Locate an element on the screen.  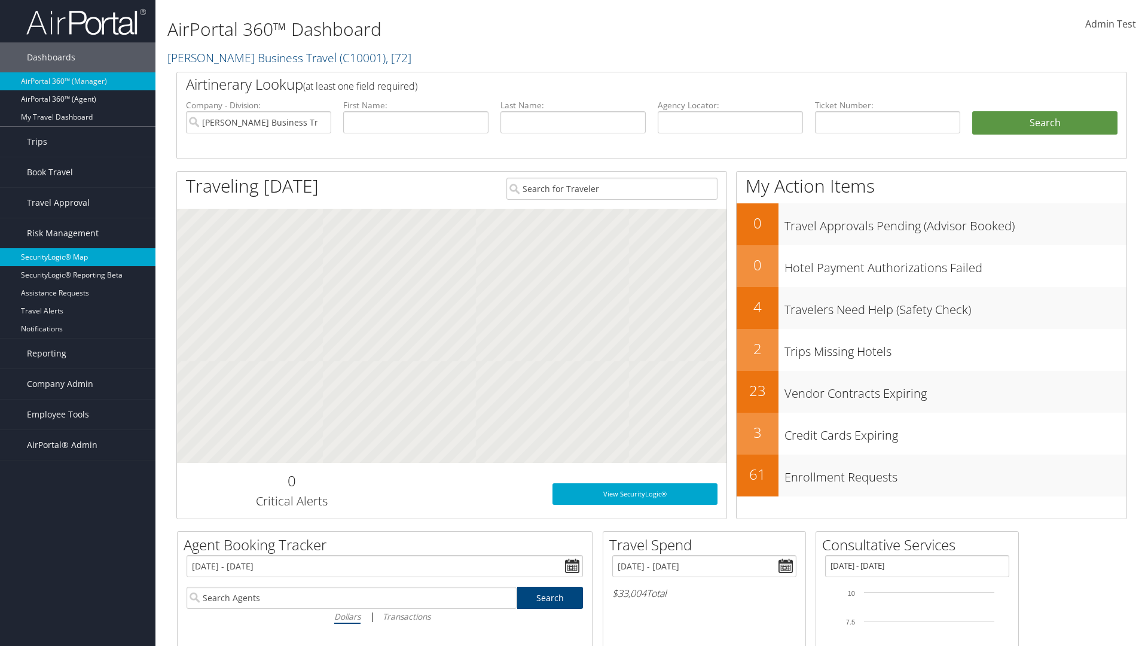
span: Travel Approval is located at coordinates (58, 203).